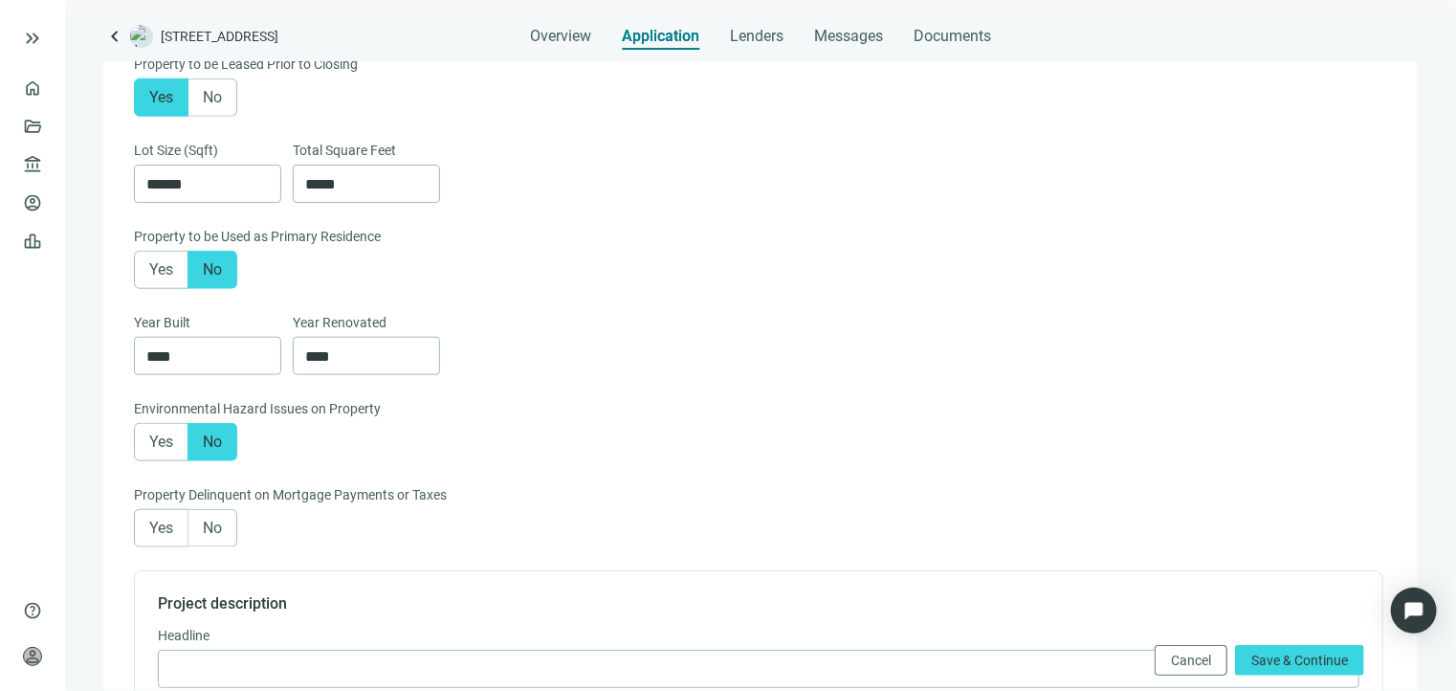 This screenshot has width=1456, height=691. Describe the element at coordinates (33, 610) in the screenshot. I see `span: help` at that location.